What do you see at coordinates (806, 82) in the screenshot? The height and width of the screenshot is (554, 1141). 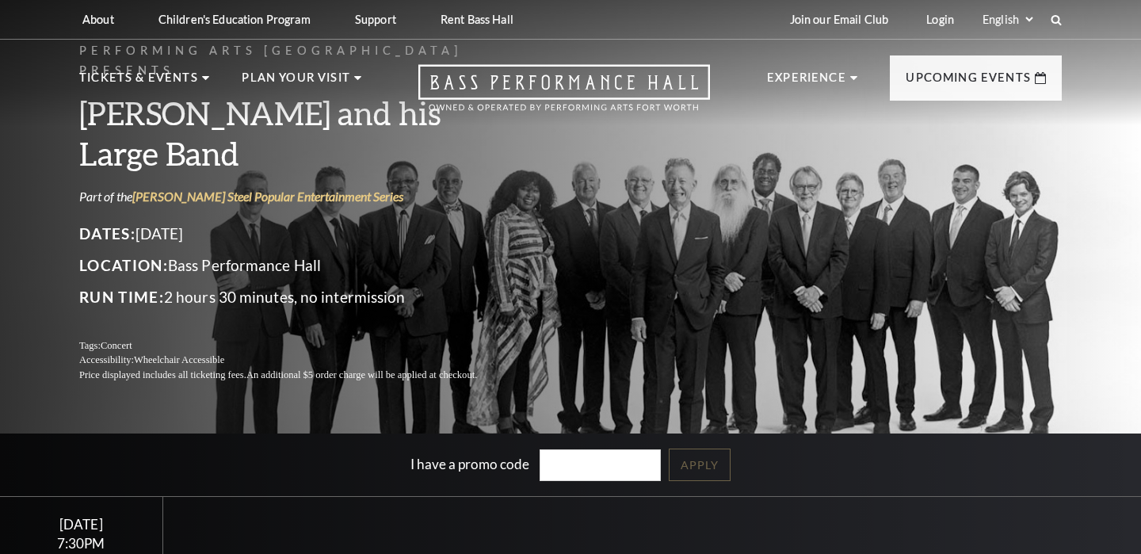 I see `p: Experience` at bounding box center [806, 82].